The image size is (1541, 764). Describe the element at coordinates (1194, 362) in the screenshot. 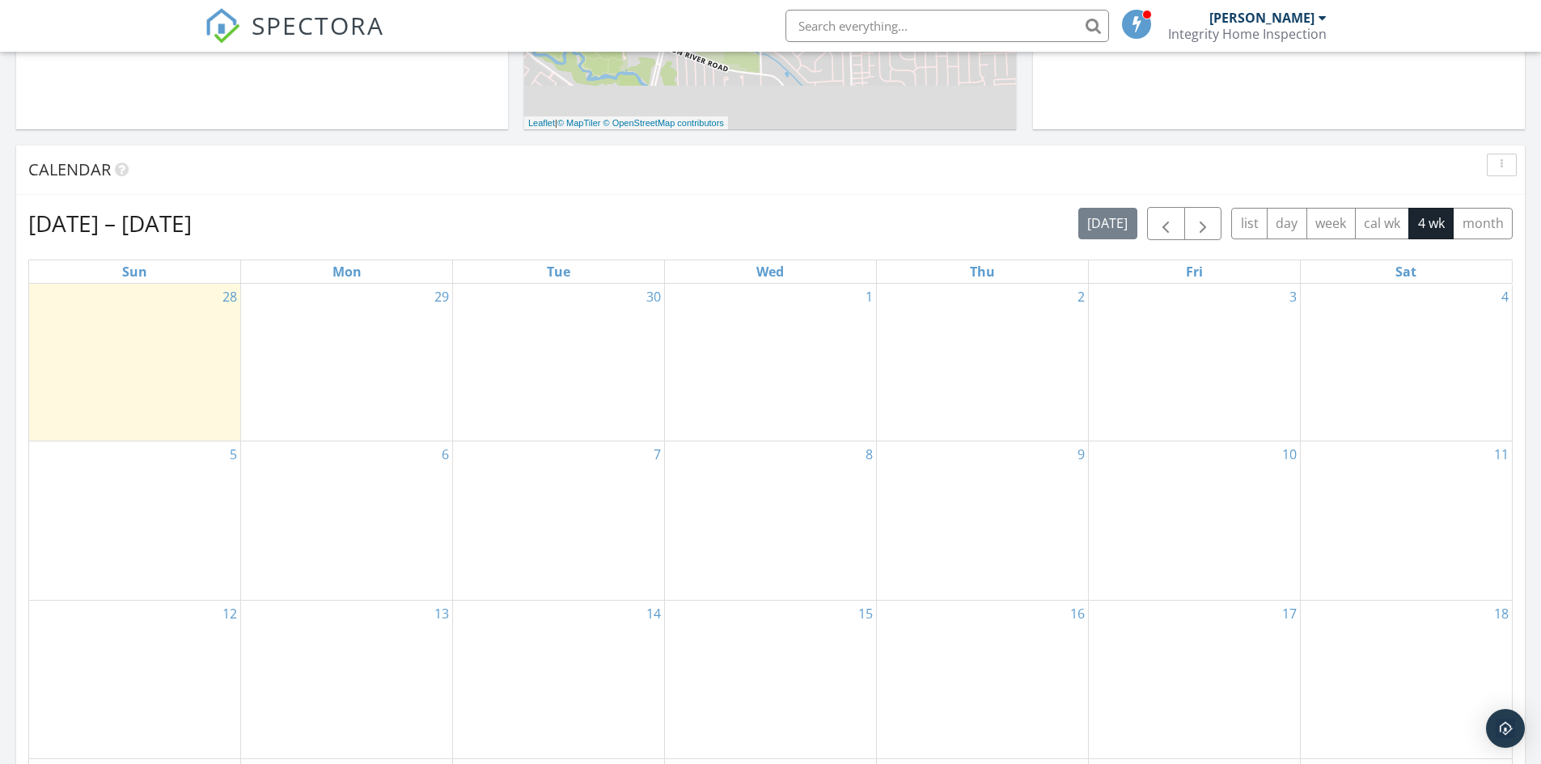

I see `td: Go to October 3, 2025` at that location.